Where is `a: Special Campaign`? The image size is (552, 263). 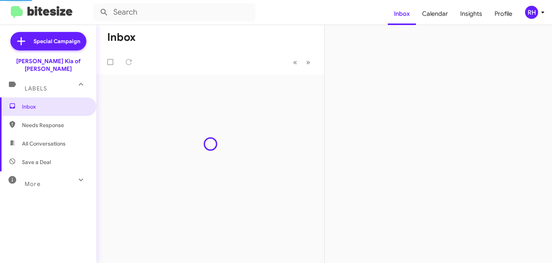
a: Special Campaign is located at coordinates (48, 41).